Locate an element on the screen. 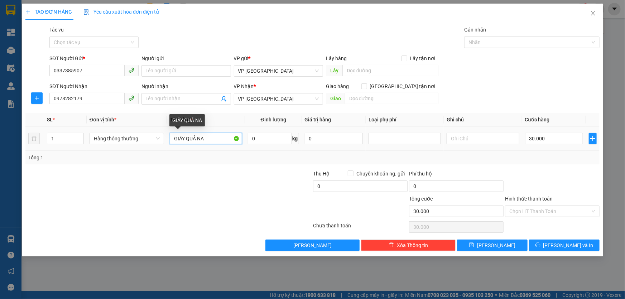  span: up is located at coordinates (80, 137).